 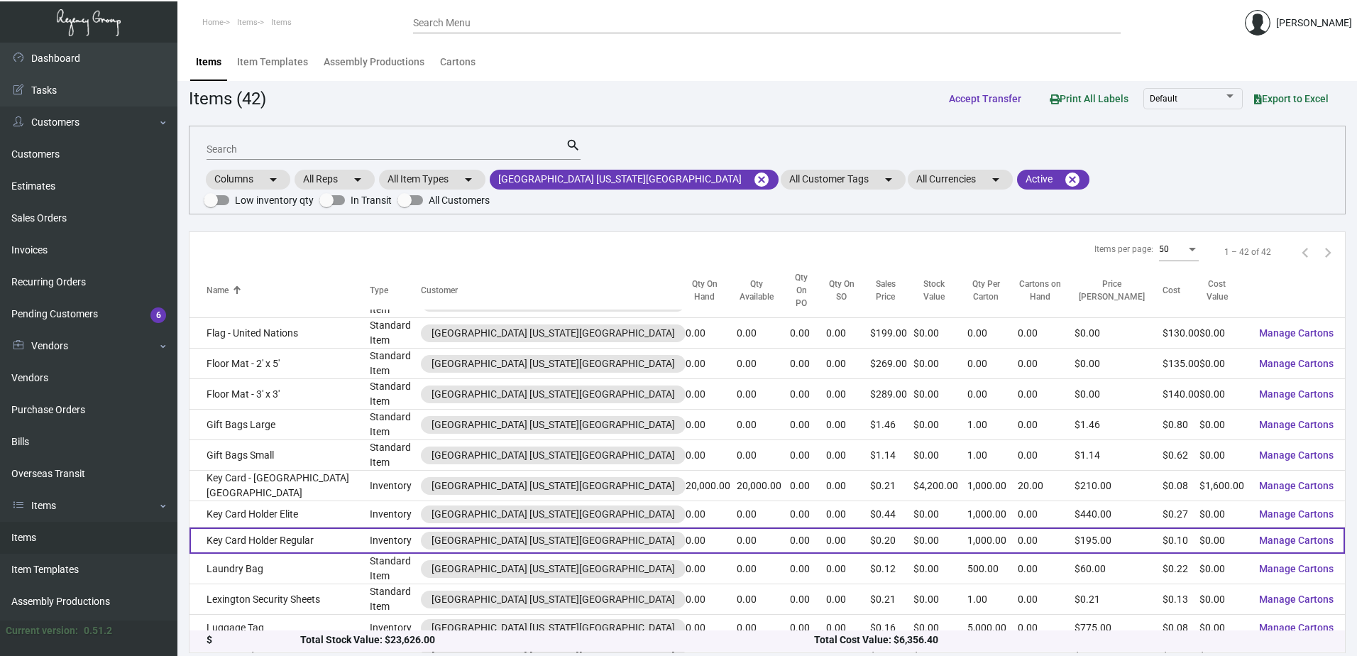 I want to click on td: Lexington Security Sheets, so click(x=280, y=599).